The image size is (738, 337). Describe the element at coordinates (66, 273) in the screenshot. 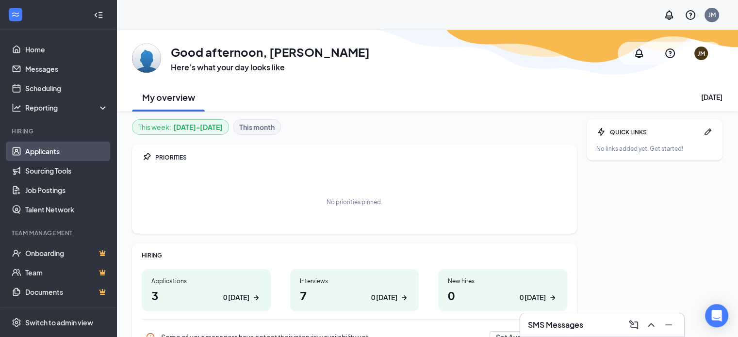

I see `a: TeamCrown` at that location.